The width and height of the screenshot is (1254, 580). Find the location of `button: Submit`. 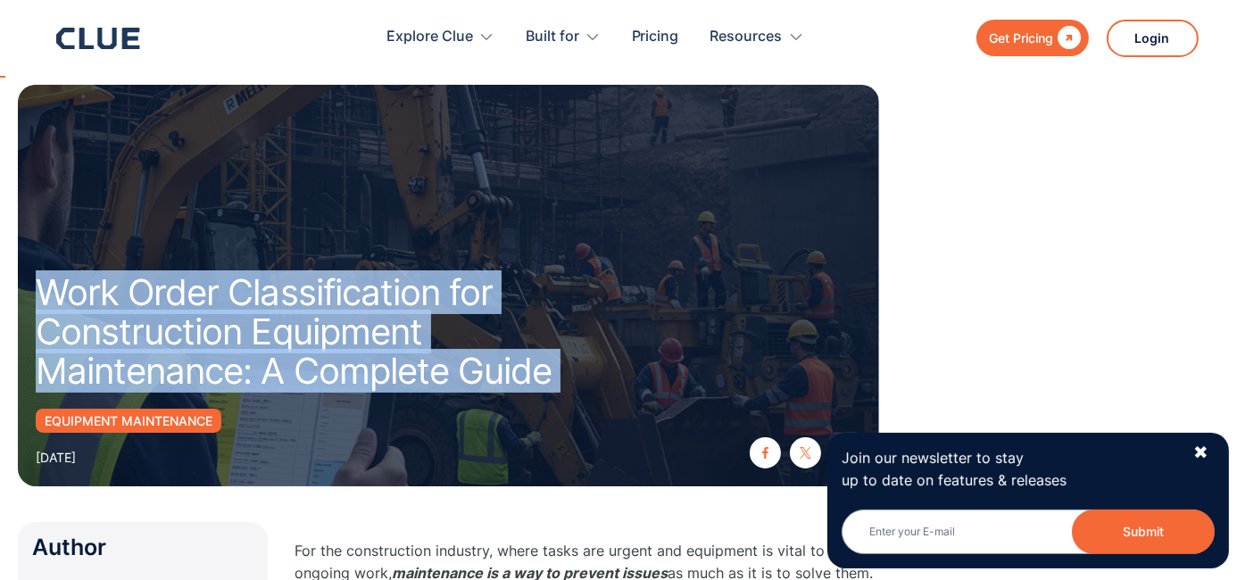

button: Submit is located at coordinates (1143, 532).